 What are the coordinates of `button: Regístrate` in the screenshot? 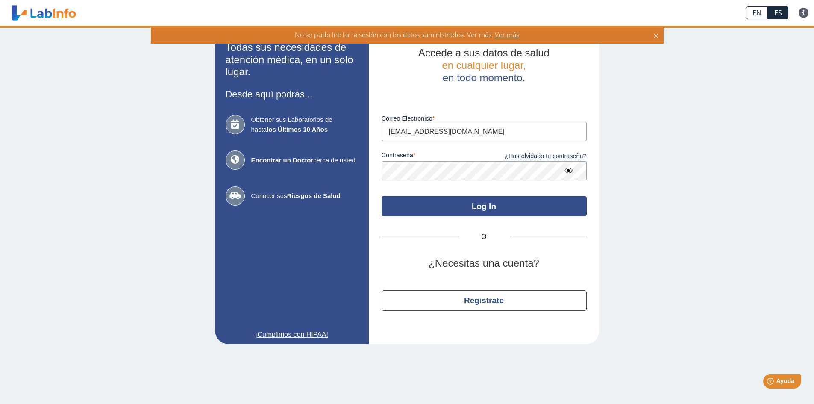 It's located at (484, 300).